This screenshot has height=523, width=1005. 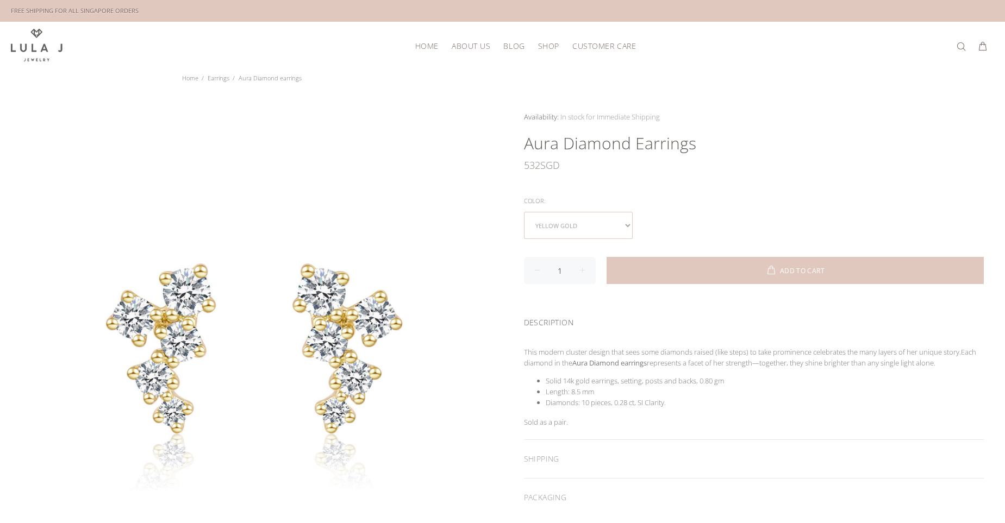 What do you see at coordinates (513, 46) in the screenshot?
I see `span: BLOG` at bounding box center [513, 46].